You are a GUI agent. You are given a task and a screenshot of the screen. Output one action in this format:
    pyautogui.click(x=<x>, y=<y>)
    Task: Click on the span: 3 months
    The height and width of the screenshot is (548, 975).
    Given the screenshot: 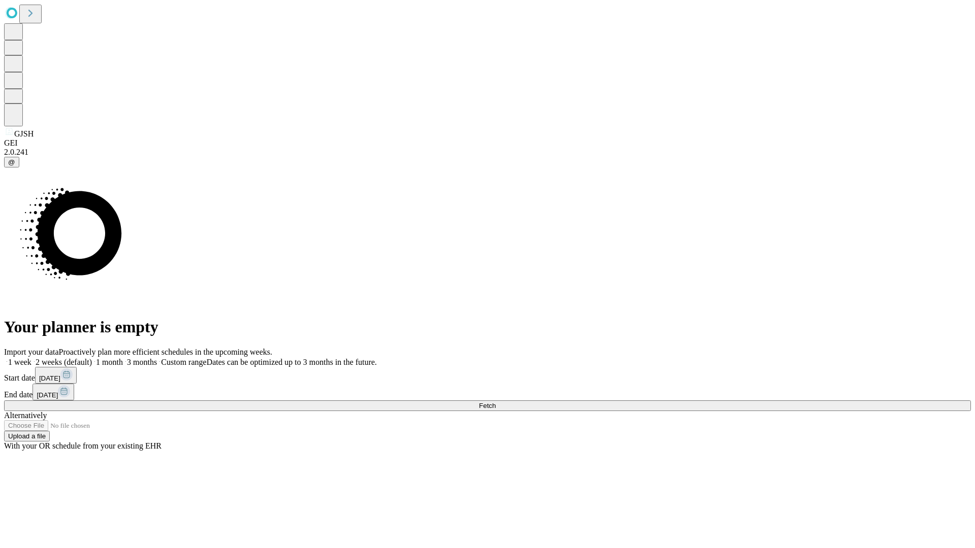 What is the action you would take?
    pyautogui.click(x=142, y=362)
    